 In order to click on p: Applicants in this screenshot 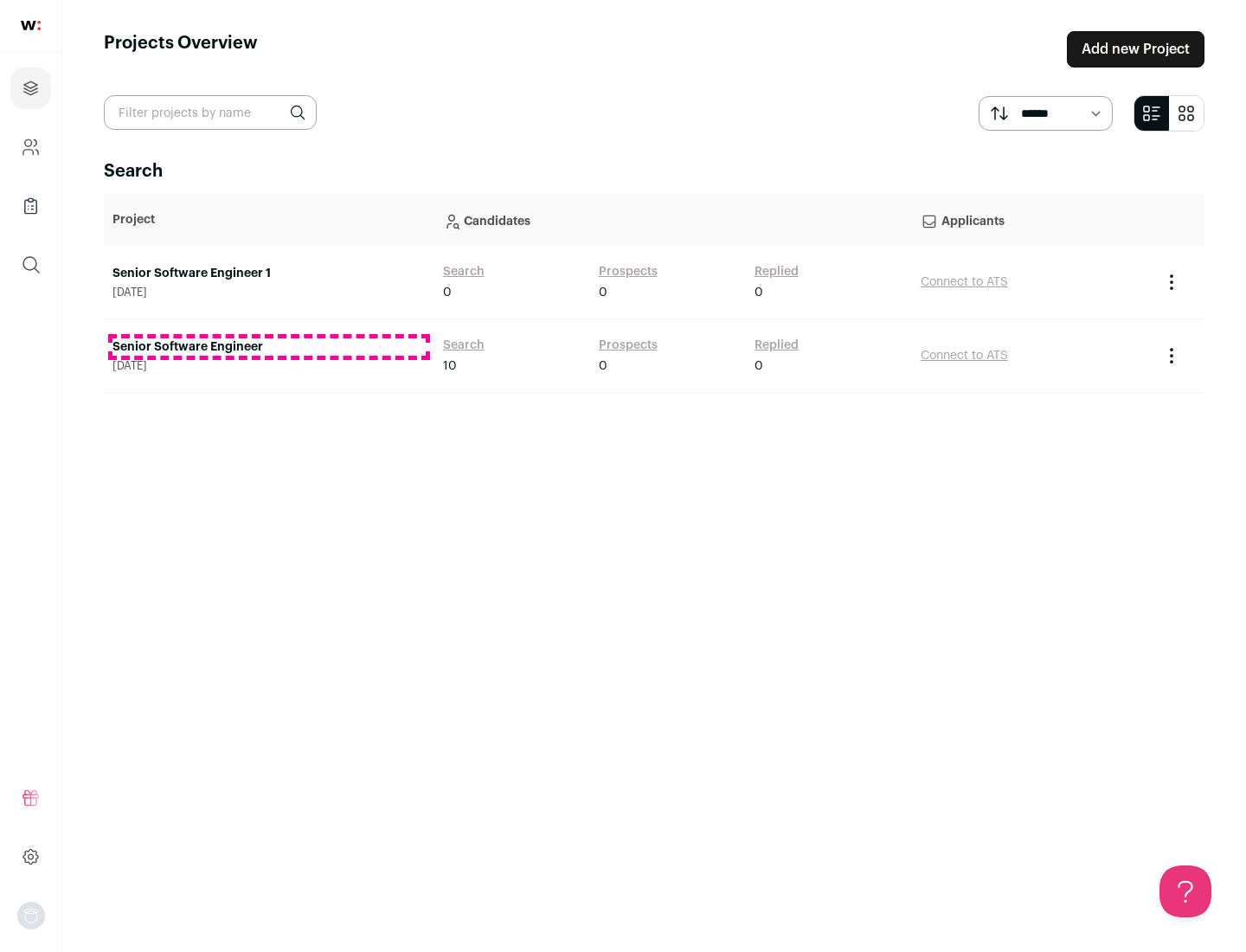, I will do `click(1032, 220)`.